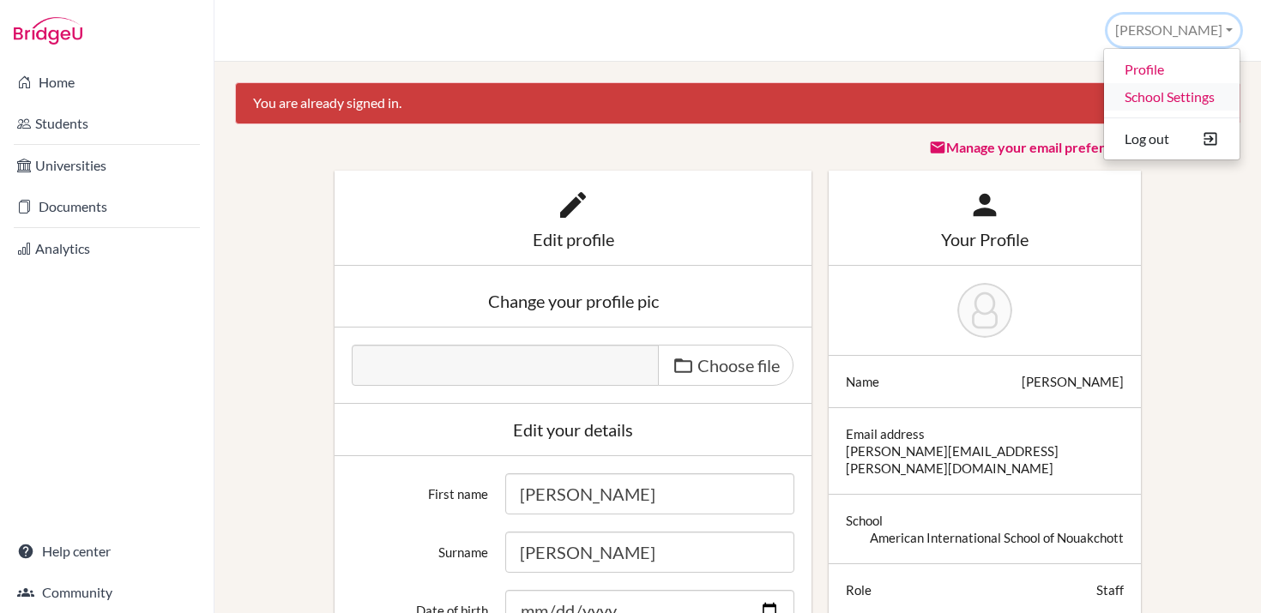  Describe the element at coordinates (885, 434) in the screenshot. I see `div: Email address` at that location.